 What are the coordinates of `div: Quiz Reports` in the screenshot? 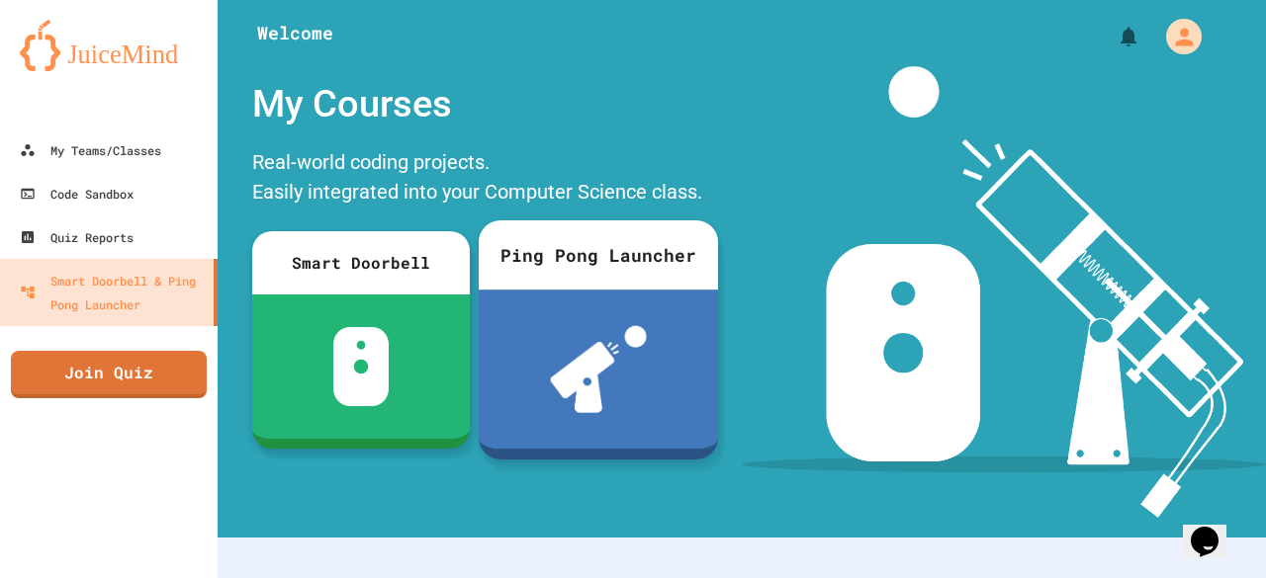 It's located at (76, 237).